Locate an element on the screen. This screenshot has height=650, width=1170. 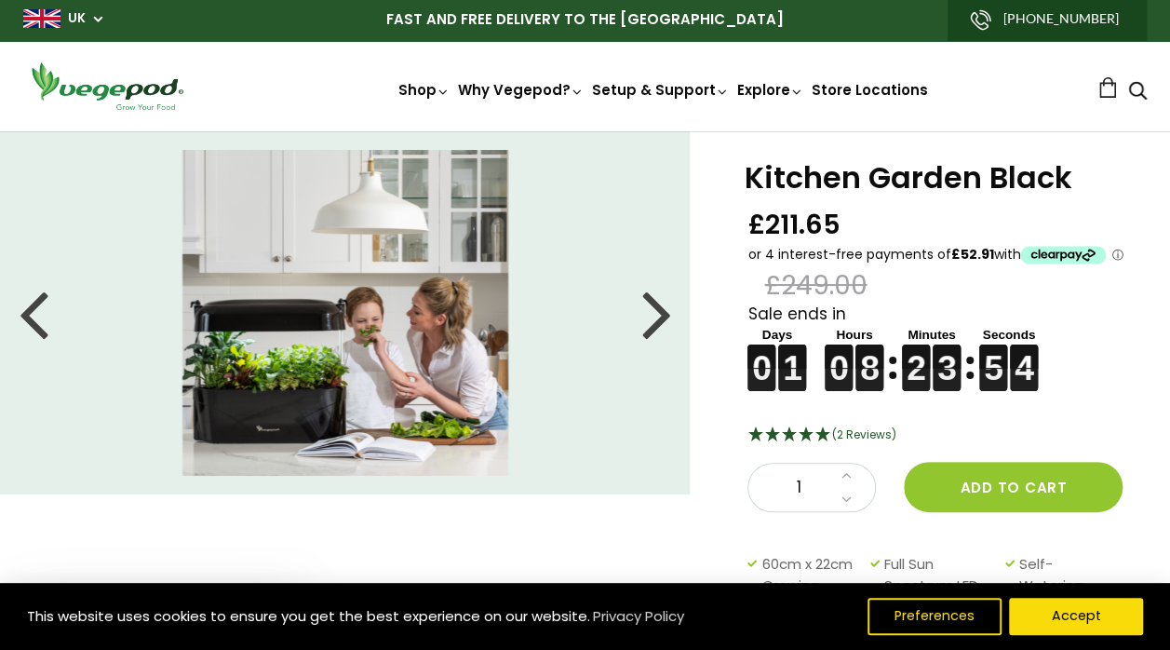
figure: 2 is located at coordinates (916, 356).